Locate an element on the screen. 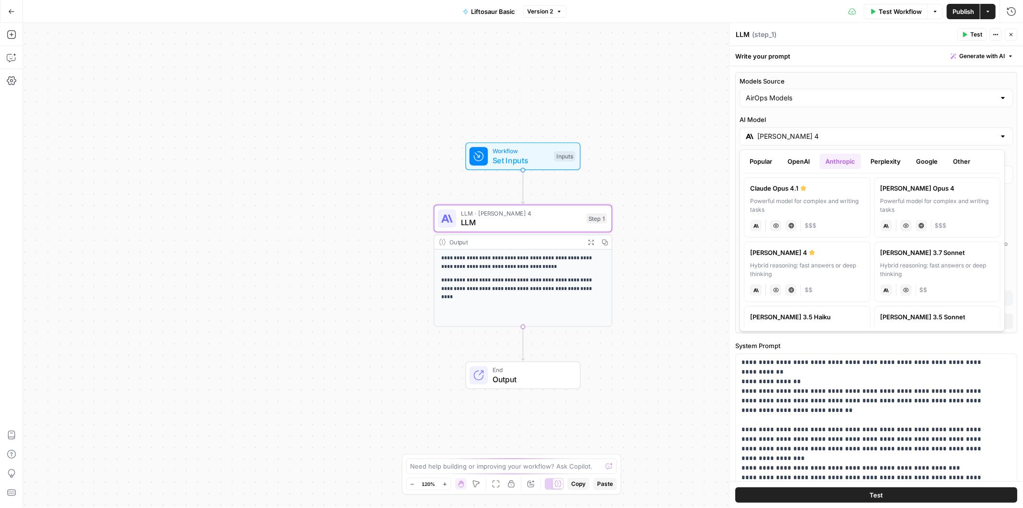  span: ( step_1 ) is located at coordinates (764, 35).